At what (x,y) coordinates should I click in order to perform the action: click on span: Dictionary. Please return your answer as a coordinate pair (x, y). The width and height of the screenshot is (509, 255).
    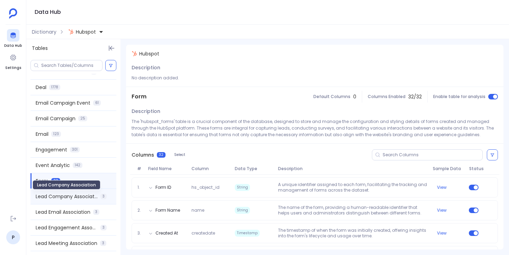
    Looking at the image, I should click on (44, 32).